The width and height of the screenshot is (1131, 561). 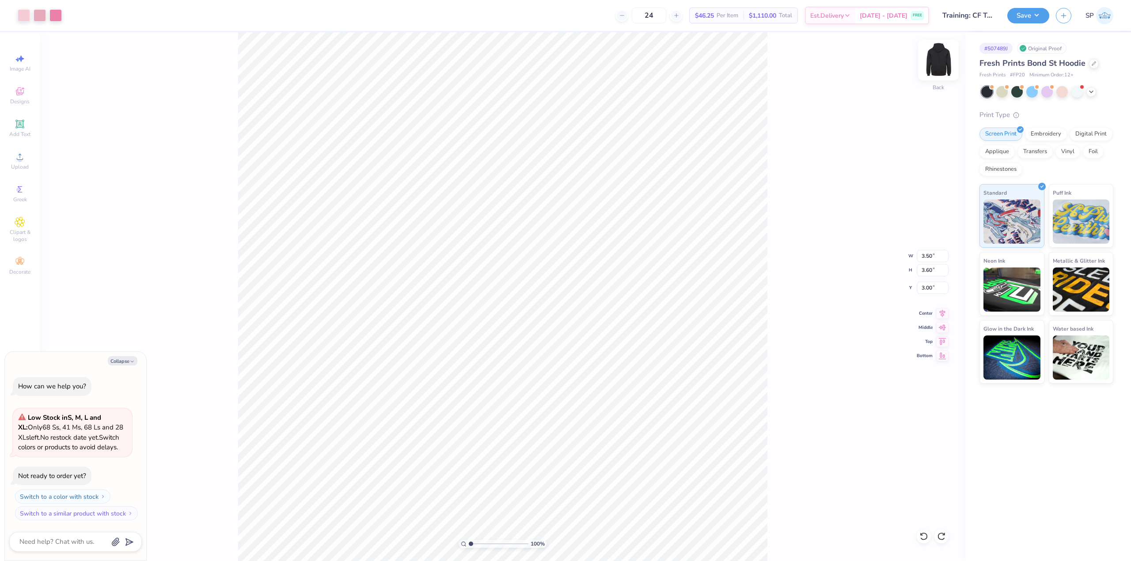 I want to click on span: Glow in the Dark Ink, so click(x=1009, y=329).